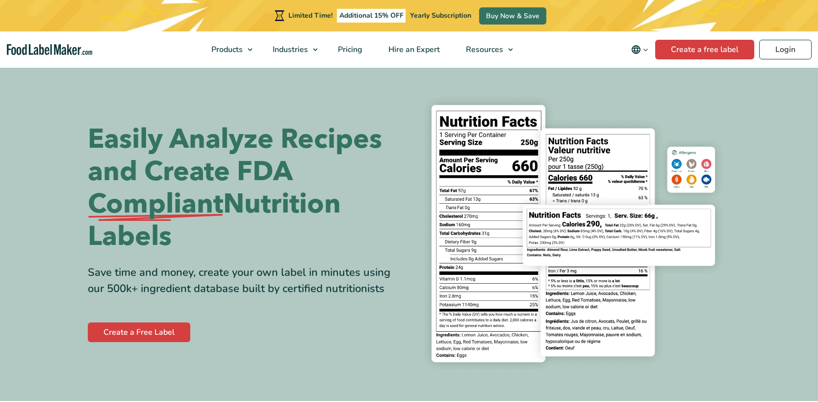 The width and height of the screenshot is (818, 402). What do you see at coordinates (139, 332) in the screenshot?
I see `a: Create a Free Label` at bounding box center [139, 332].